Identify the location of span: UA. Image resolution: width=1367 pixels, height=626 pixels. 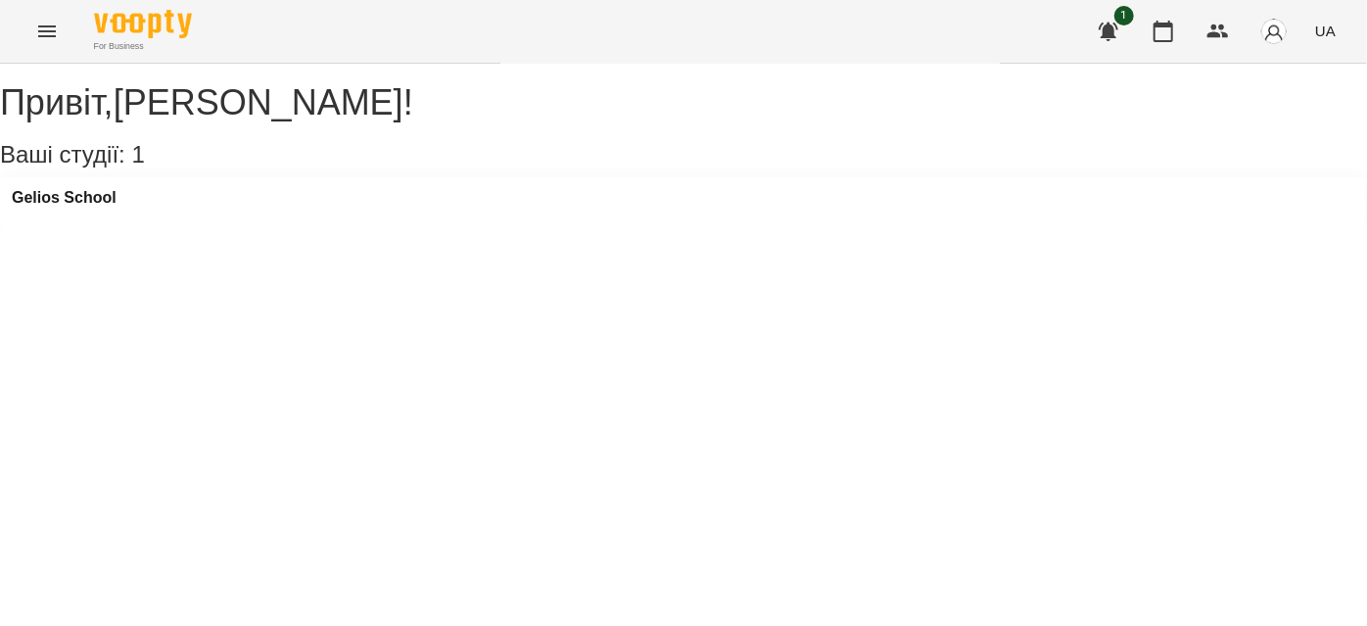
(1325, 30).